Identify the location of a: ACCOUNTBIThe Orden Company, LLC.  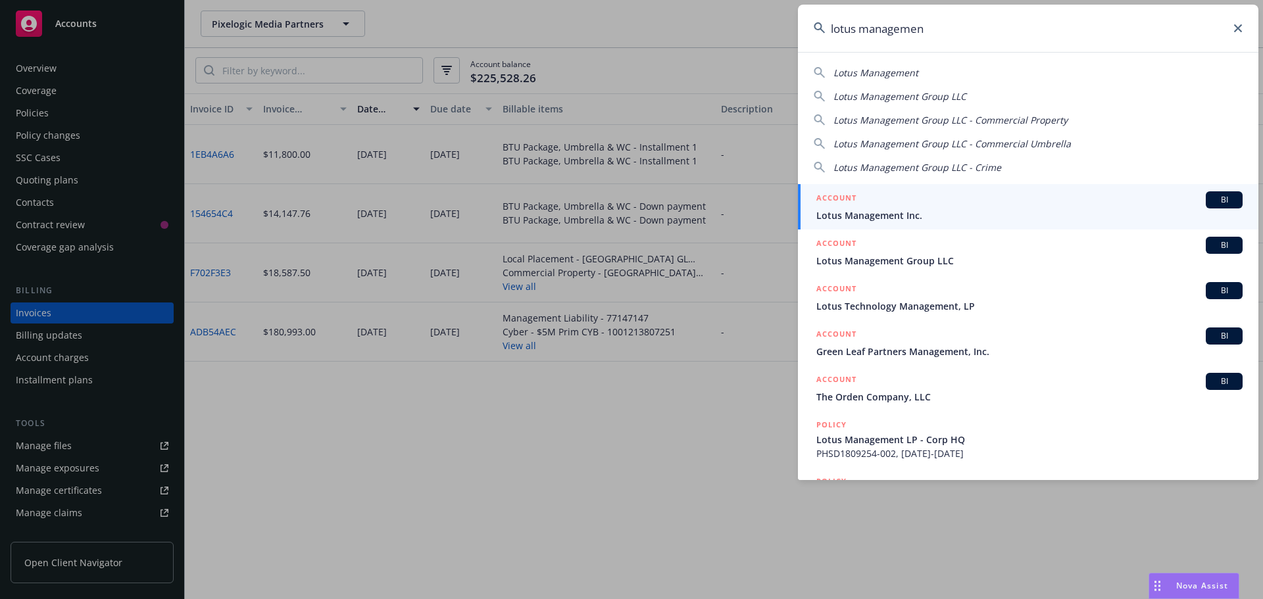
(1028, 388).